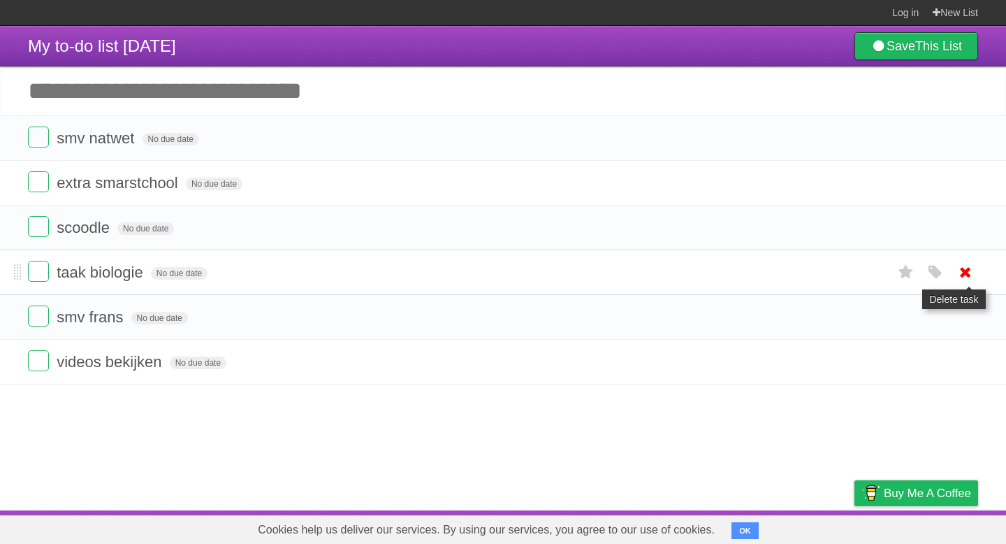 The image size is (1006, 544). What do you see at coordinates (871, 493) in the screenshot?
I see `img: Buy me a coffee` at bounding box center [871, 493].